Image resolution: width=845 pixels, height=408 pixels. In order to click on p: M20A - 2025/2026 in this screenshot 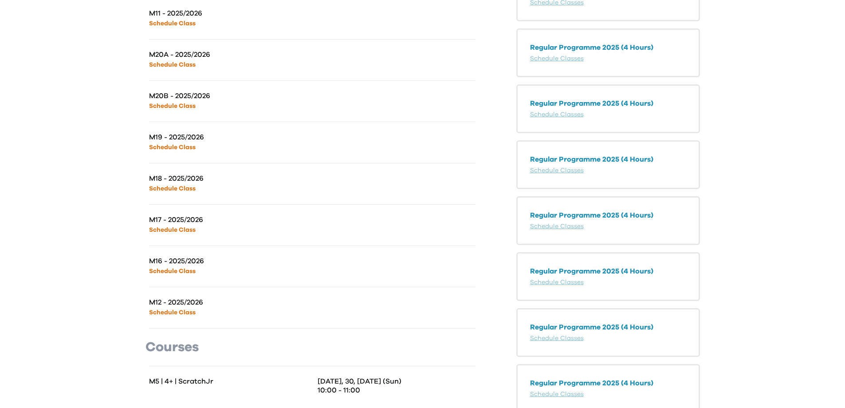, I will do `click(231, 55)`.